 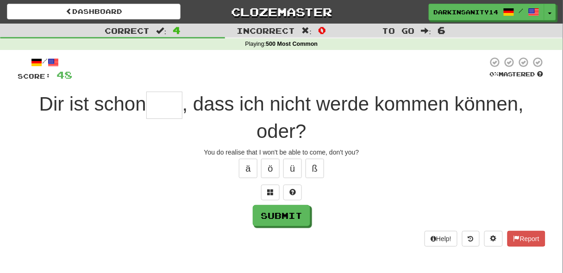 What do you see at coordinates (399, 31) in the screenshot?
I see `span: To go` at bounding box center [399, 31].